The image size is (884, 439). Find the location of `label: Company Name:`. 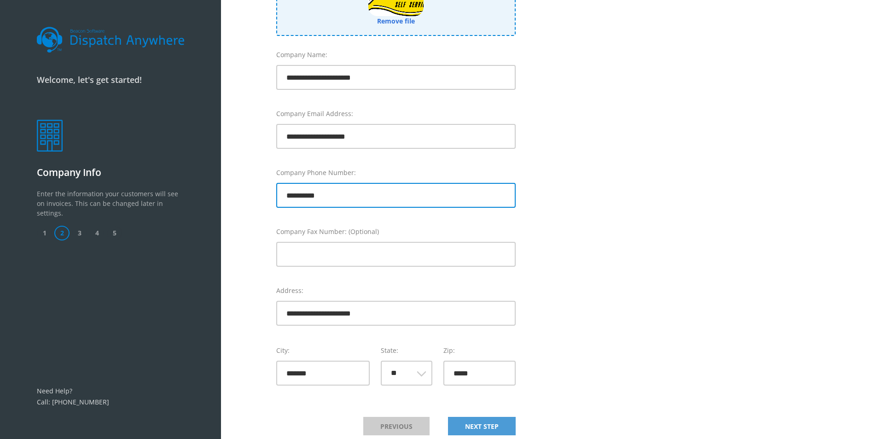

label: Company Name: is located at coordinates (396, 54).